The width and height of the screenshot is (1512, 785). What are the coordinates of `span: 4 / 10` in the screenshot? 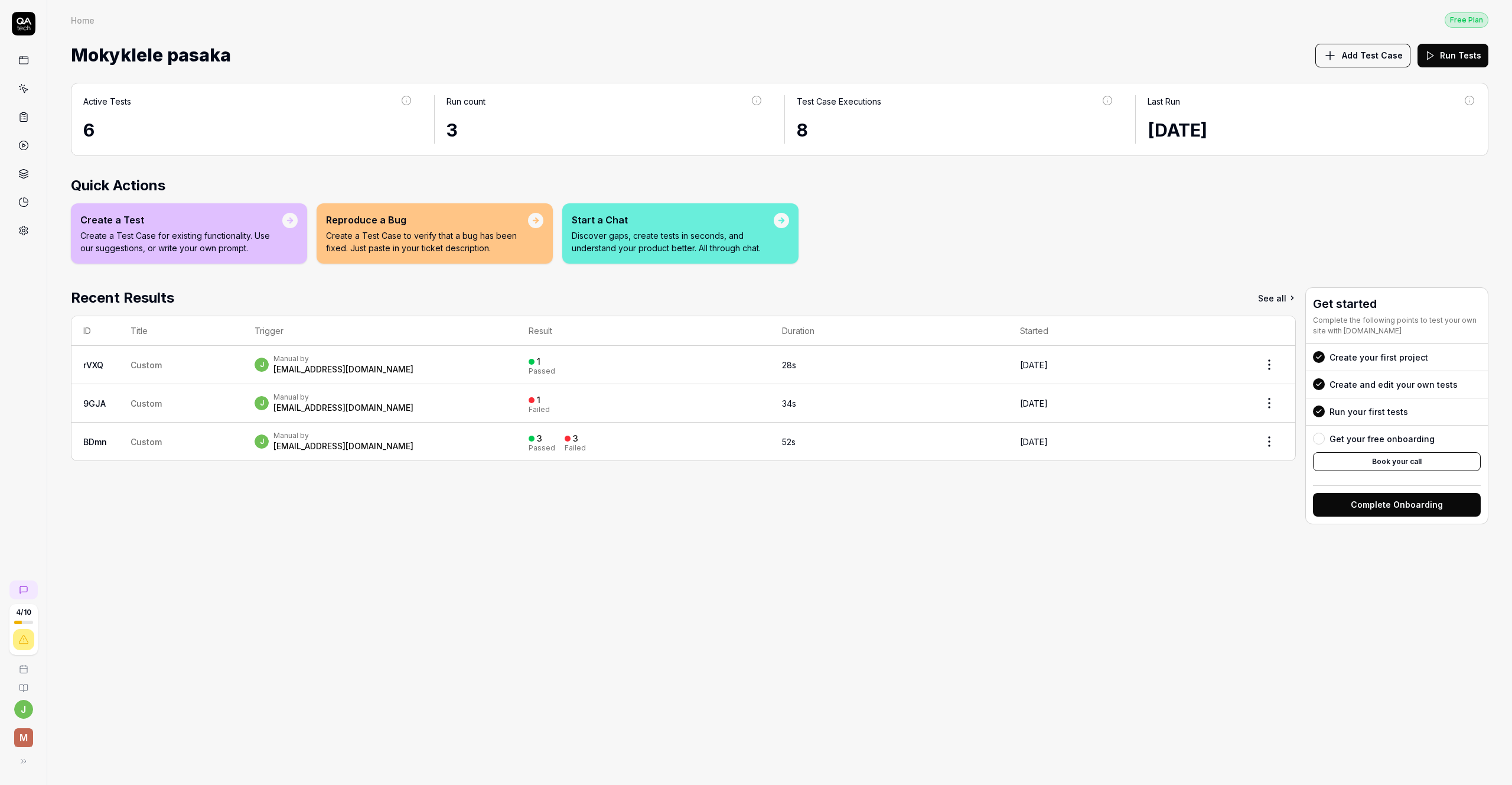 It's located at (24, 612).